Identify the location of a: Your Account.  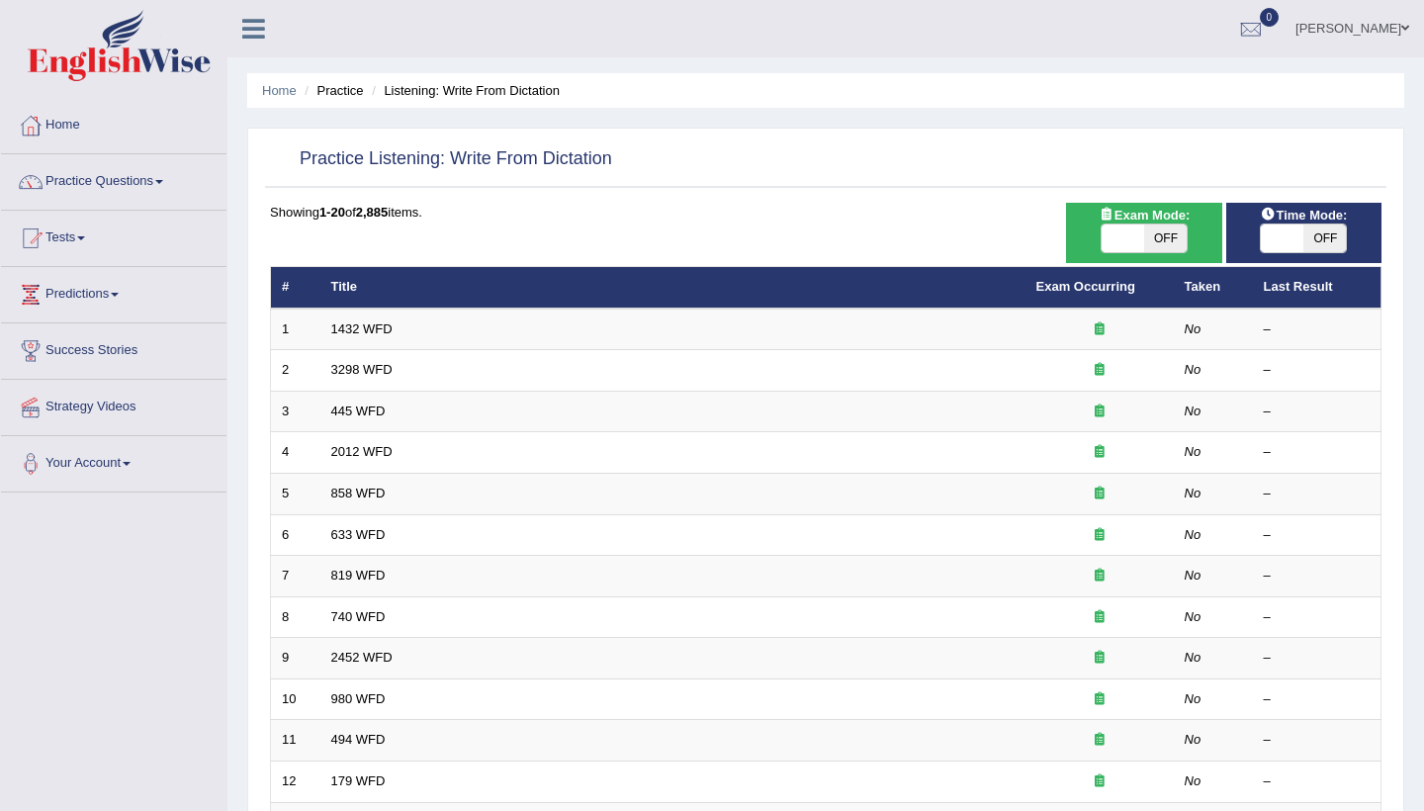
(114, 461).